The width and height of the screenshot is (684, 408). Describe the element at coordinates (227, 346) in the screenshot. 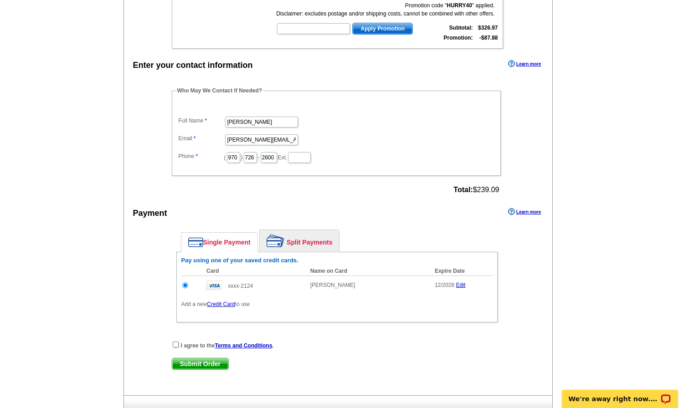

I see `strong: I agree to the .` at that location.